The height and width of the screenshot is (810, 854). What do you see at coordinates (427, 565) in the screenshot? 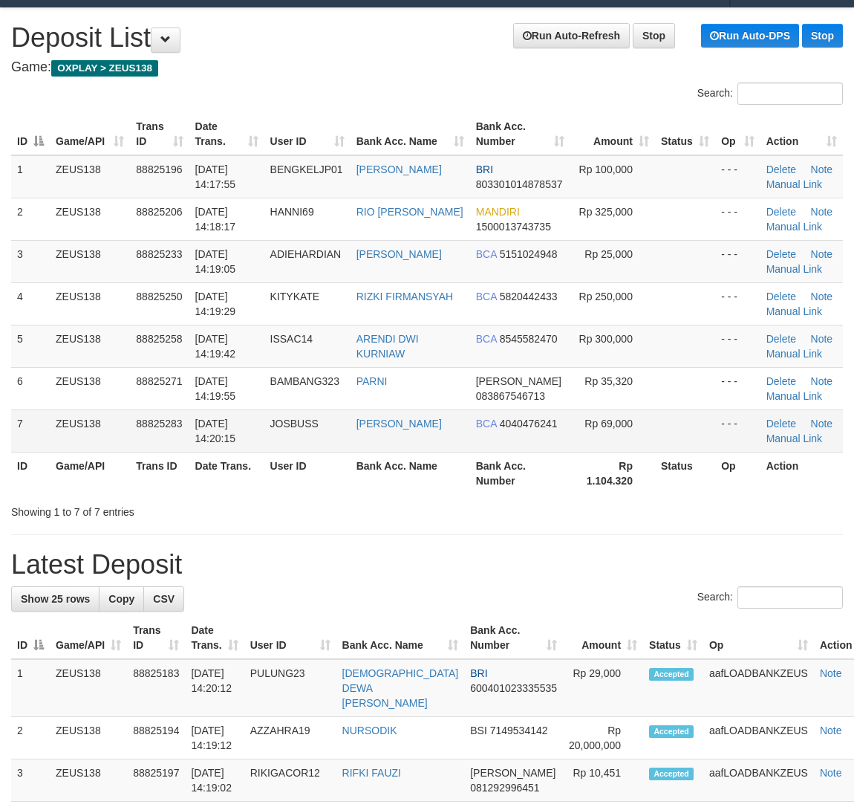
I see `h1: Latest Deposit` at bounding box center [427, 565].